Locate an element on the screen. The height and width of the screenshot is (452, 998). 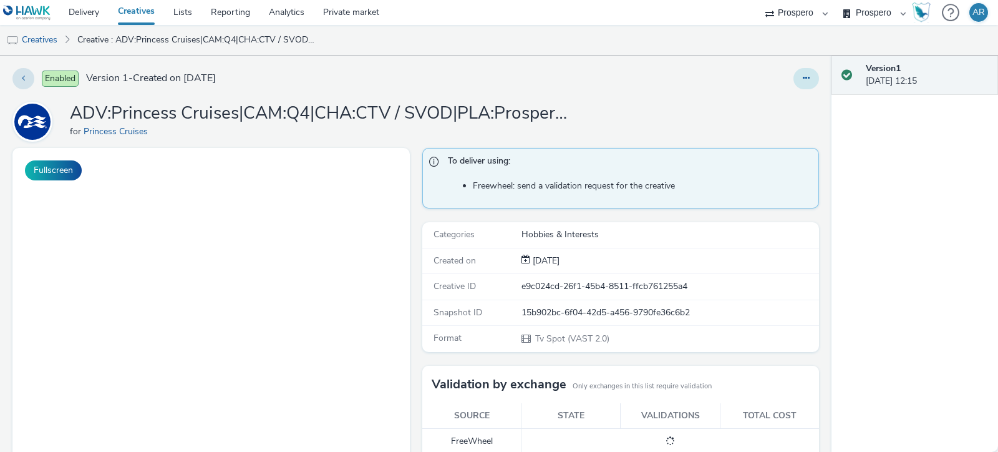
th: Total cost is located at coordinates (769, 416).